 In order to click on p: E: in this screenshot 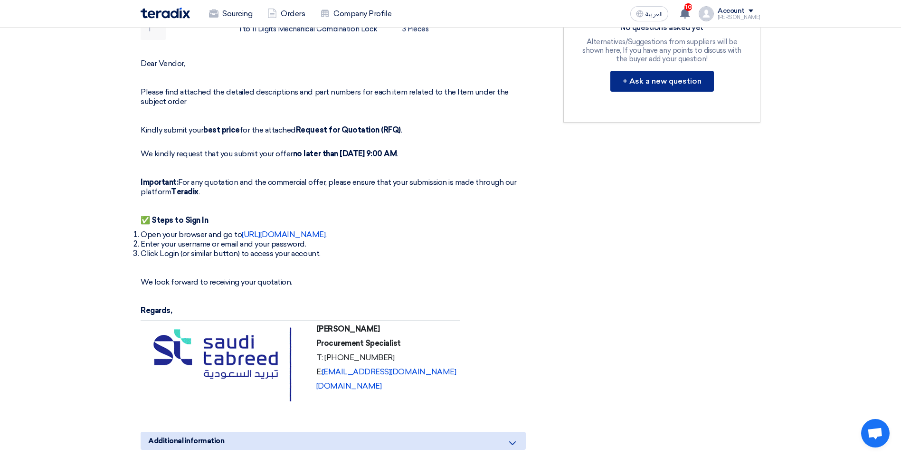, I will do `click(386, 372)`.